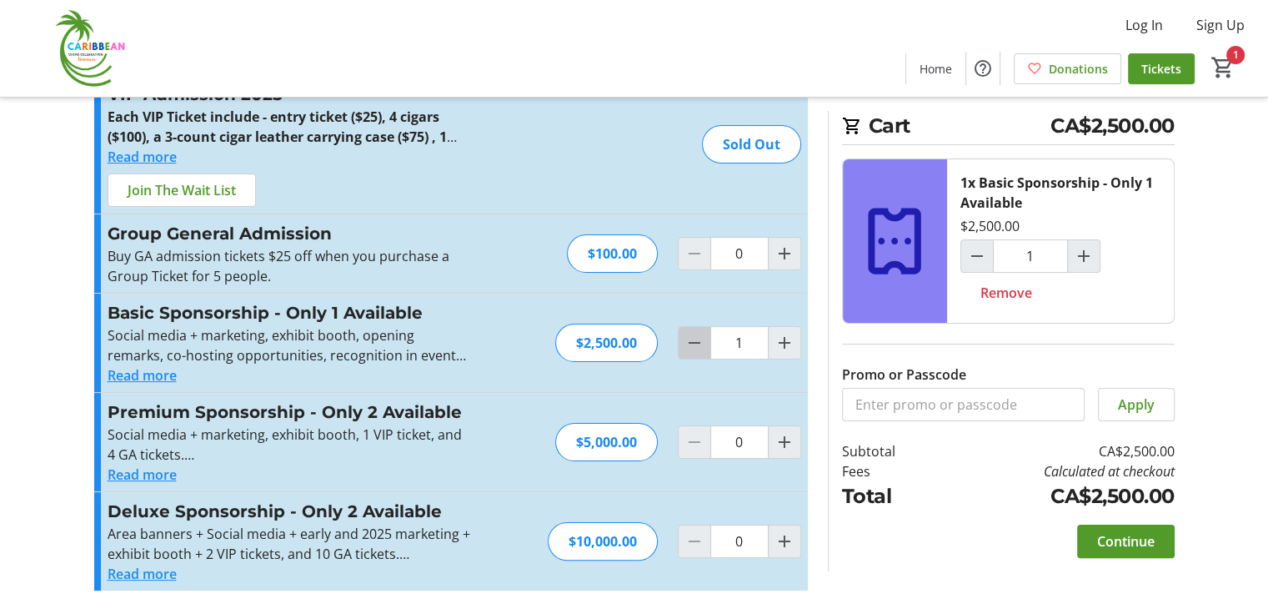 The image size is (1268, 609). Describe the element at coordinates (1144, 25) in the screenshot. I see `button: Log In` at that location.